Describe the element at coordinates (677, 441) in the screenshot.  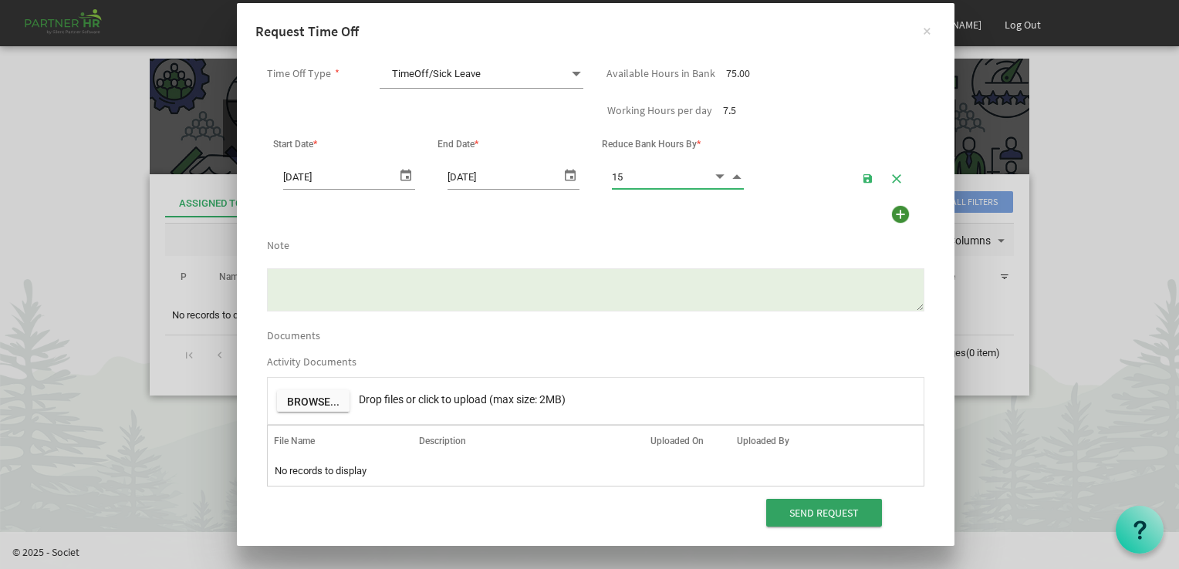
I see `span: Uploaded On` at that location.